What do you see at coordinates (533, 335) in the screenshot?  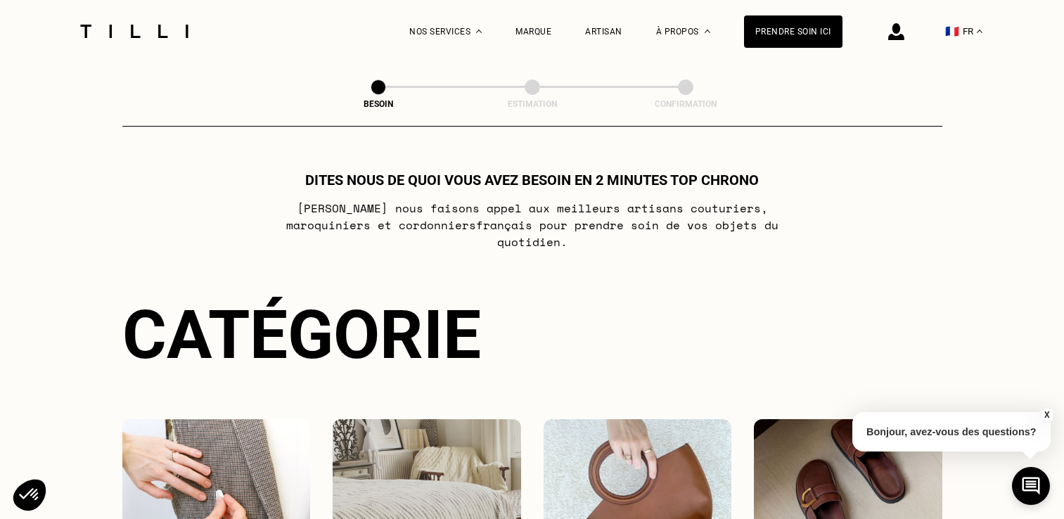 I see `div: Catégorie` at bounding box center [533, 335].